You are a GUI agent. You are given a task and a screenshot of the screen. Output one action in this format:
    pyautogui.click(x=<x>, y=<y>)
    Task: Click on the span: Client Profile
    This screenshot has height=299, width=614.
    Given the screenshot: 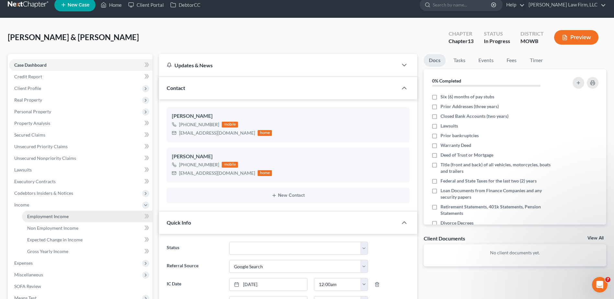 What is the action you would take?
    pyautogui.click(x=28, y=88)
    